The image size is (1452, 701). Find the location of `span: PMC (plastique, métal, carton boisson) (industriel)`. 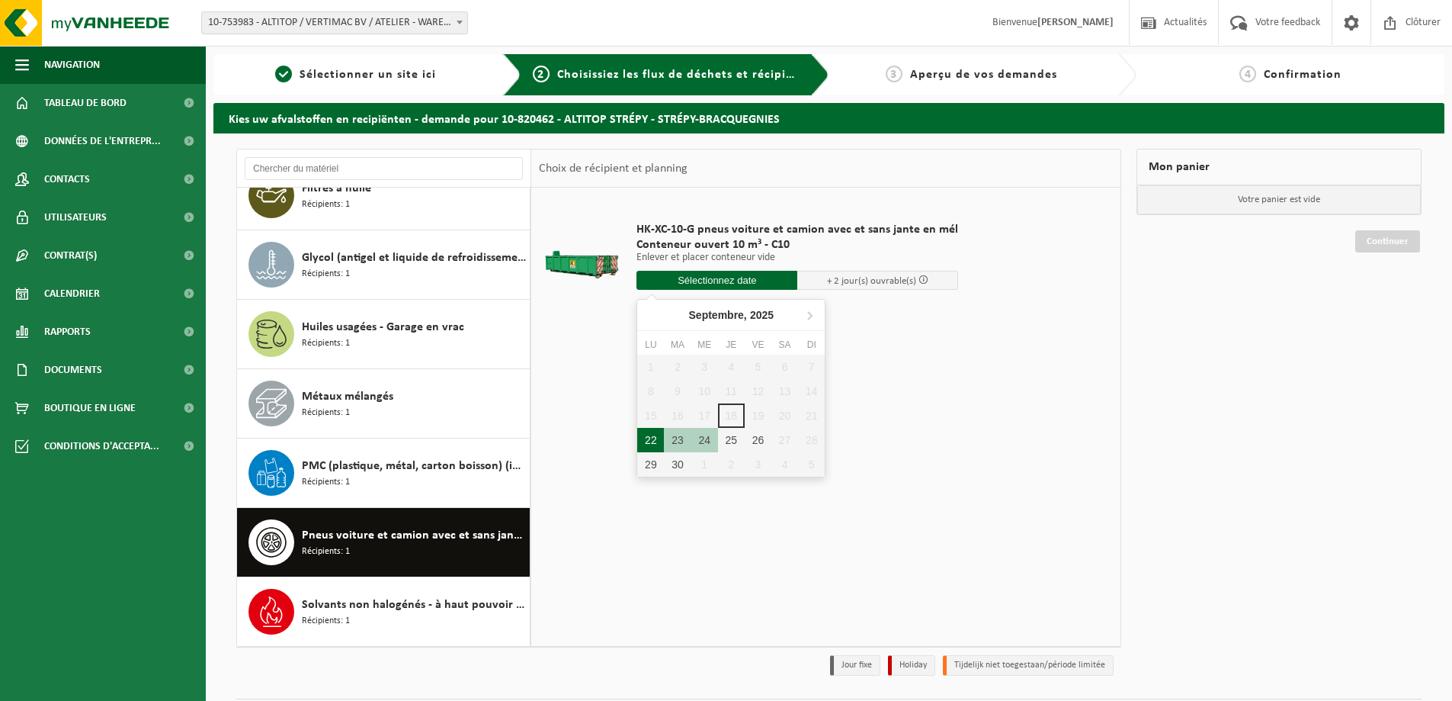

span: PMC (plastique, métal, carton boisson) (industriel) is located at coordinates (414, 466).